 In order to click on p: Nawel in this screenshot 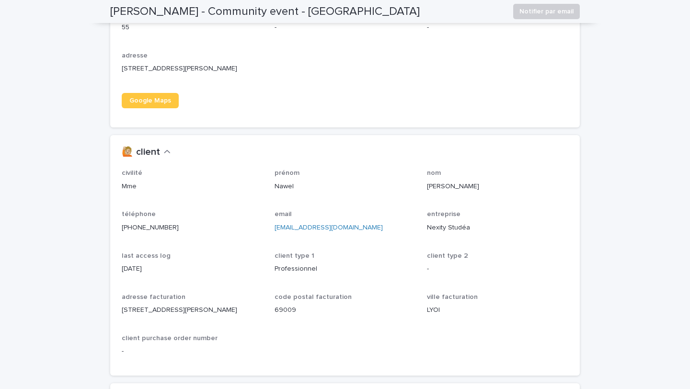, I will do `click(345, 186)`.